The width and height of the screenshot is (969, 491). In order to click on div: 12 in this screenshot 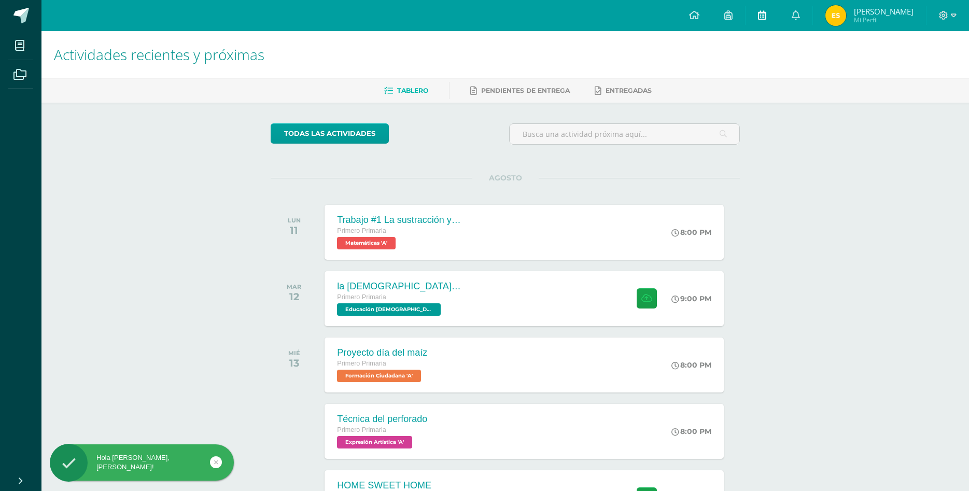, I will do `click(294, 297)`.